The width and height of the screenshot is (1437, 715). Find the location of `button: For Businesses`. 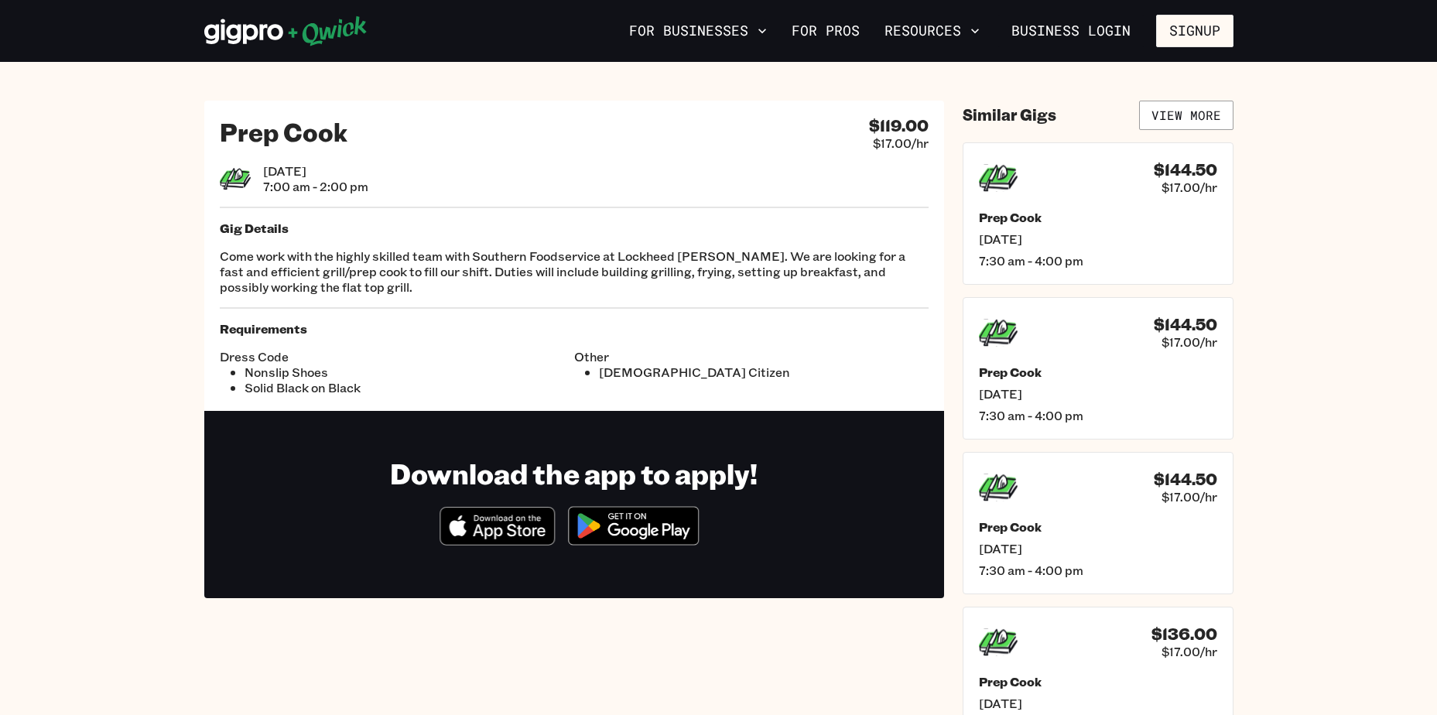

button: For Businesses is located at coordinates (698, 31).